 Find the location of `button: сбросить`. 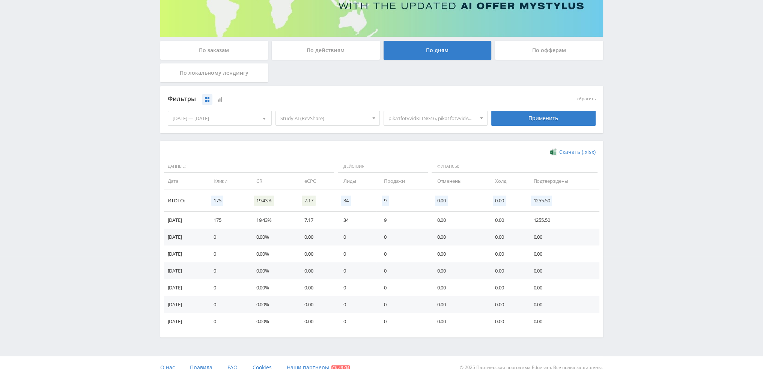

button: сбросить is located at coordinates (587, 99).